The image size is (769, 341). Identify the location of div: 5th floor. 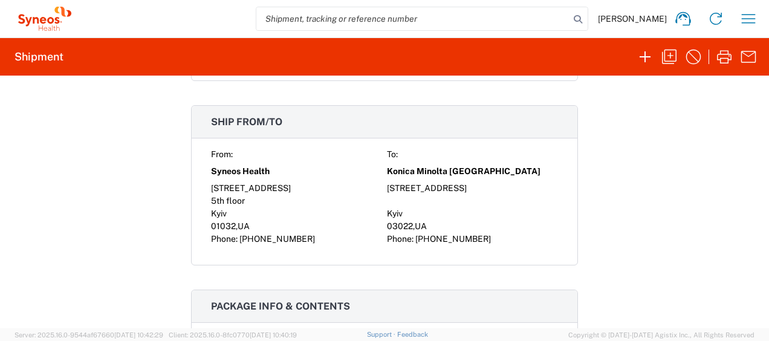
(296, 201).